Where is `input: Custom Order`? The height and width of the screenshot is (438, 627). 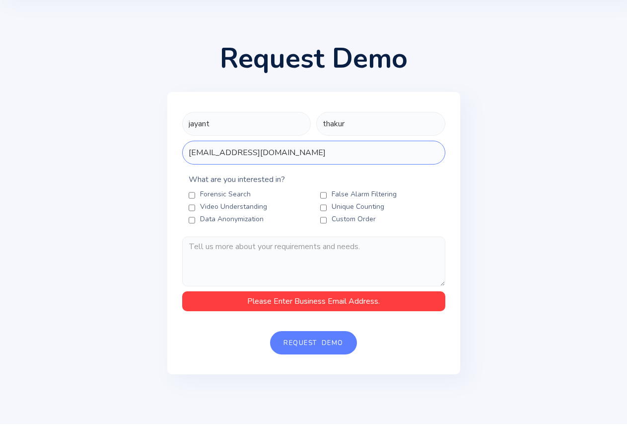 input: Custom Order is located at coordinates (323, 220).